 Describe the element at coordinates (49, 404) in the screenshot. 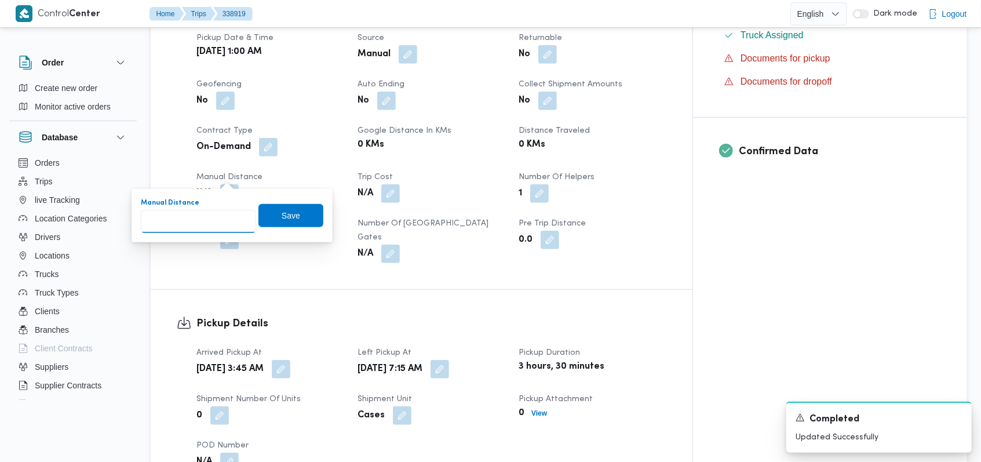

I see `span: Devices` at that location.